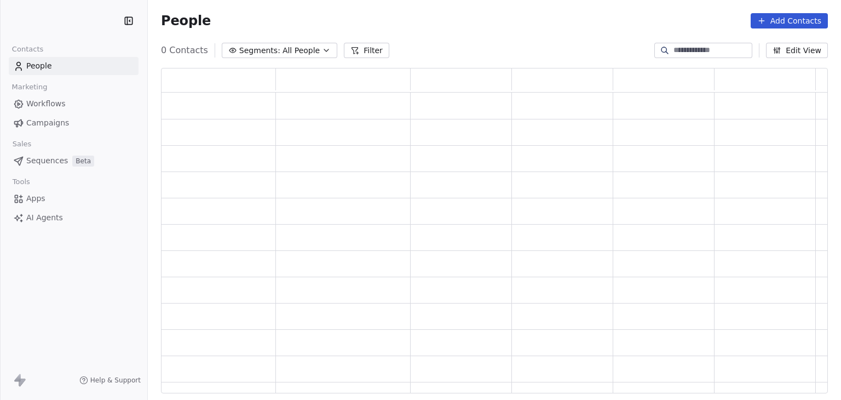 This screenshot has height=400, width=841. I want to click on span: Beta, so click(83, 161).